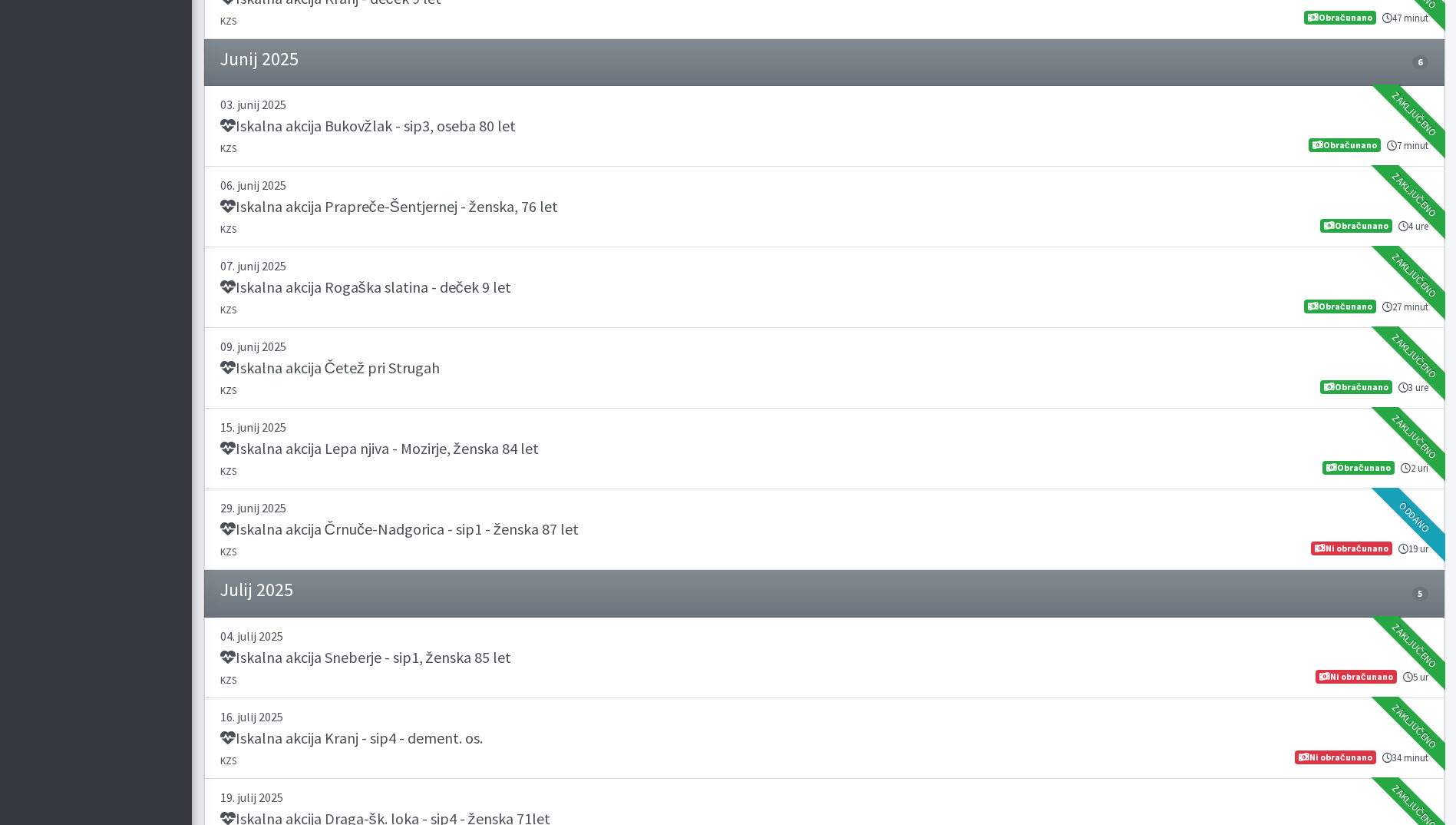  Describe the element at coordinates (825, 287) in the screenshot. I see `a: 07. junij 2025 Iskalna akcija Rogaška slatina - deček 9 let KZS 27 minut Obračunano Zaključeno` at that location.